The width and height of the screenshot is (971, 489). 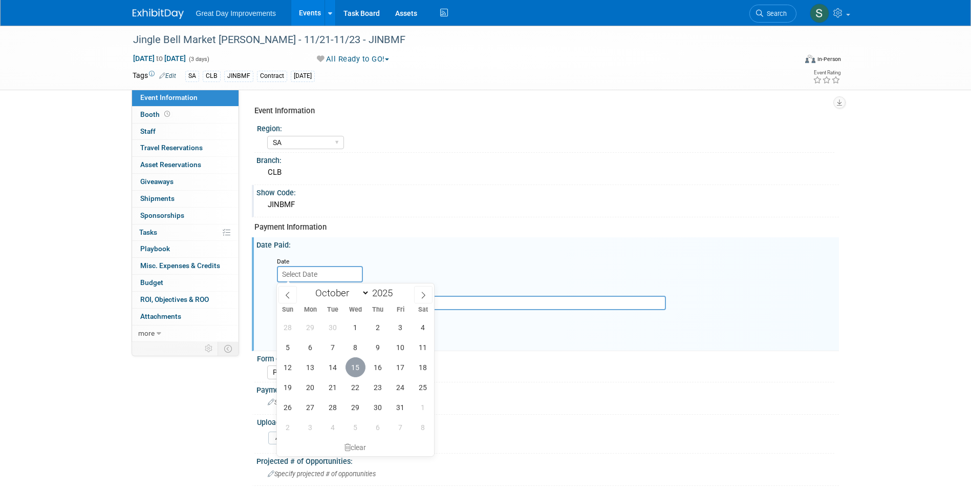 What do you see at coordinates (548, 159) in the screenshot?
I see `div: Branch:` at bounding box center [548, 159].